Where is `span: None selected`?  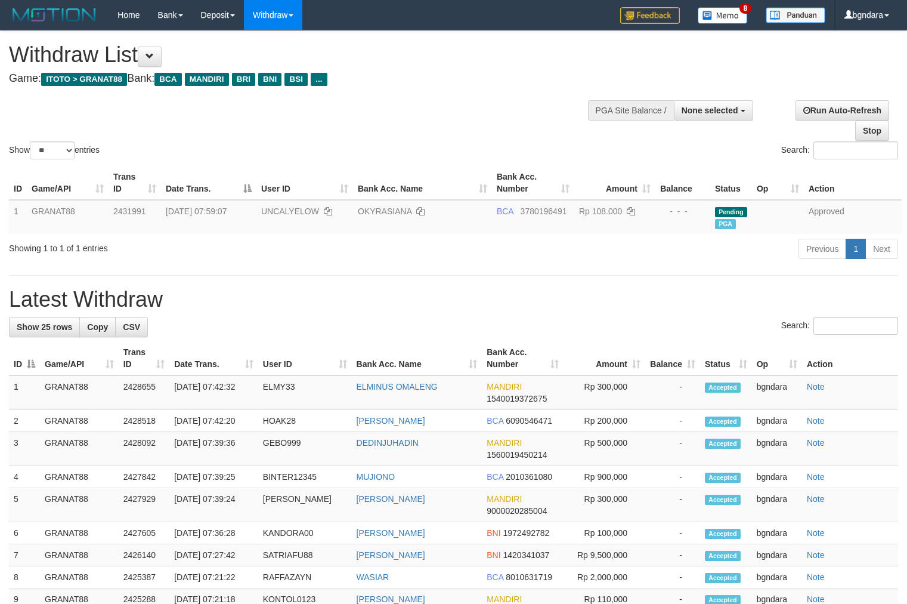 span: None selected is located at coordinates (710, 110).